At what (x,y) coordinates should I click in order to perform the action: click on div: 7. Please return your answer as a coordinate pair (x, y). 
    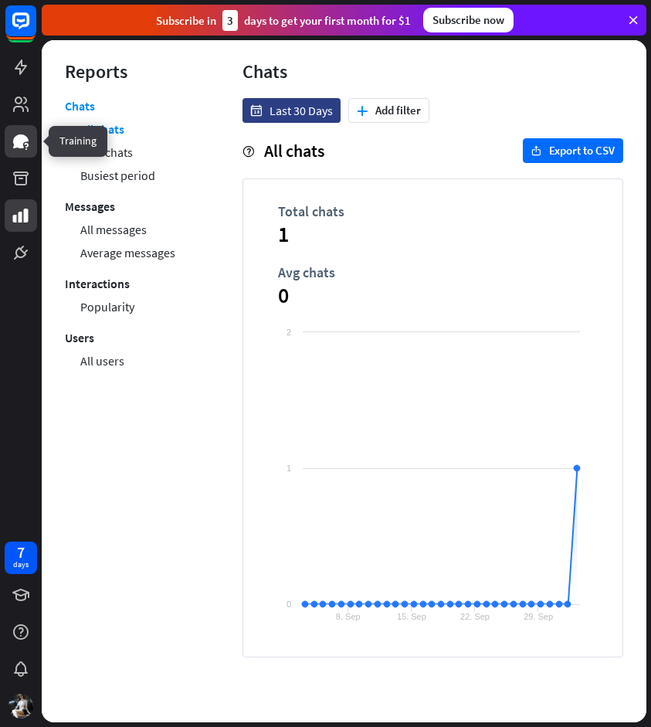
    Looking at the image, I should click on (21, 552).